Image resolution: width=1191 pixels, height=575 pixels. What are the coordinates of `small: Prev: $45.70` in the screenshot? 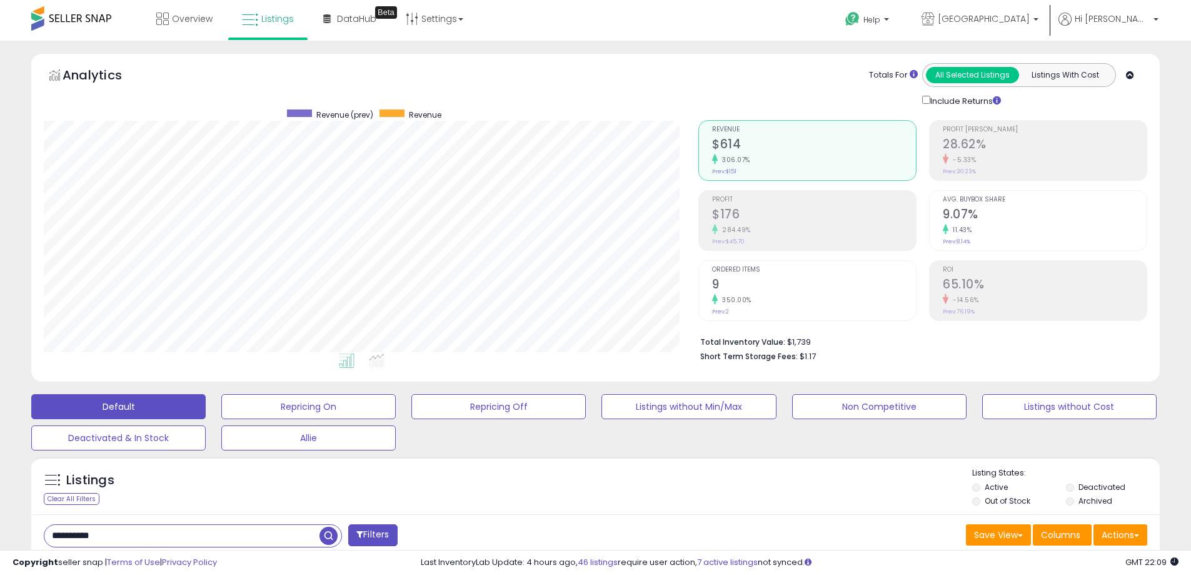 It's located at (729, 241).